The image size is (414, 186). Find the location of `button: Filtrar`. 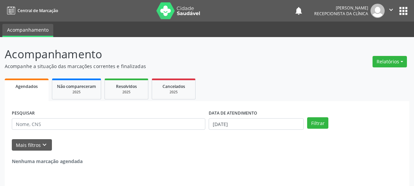

button: Filtrar is located at coordinates (318, 123).